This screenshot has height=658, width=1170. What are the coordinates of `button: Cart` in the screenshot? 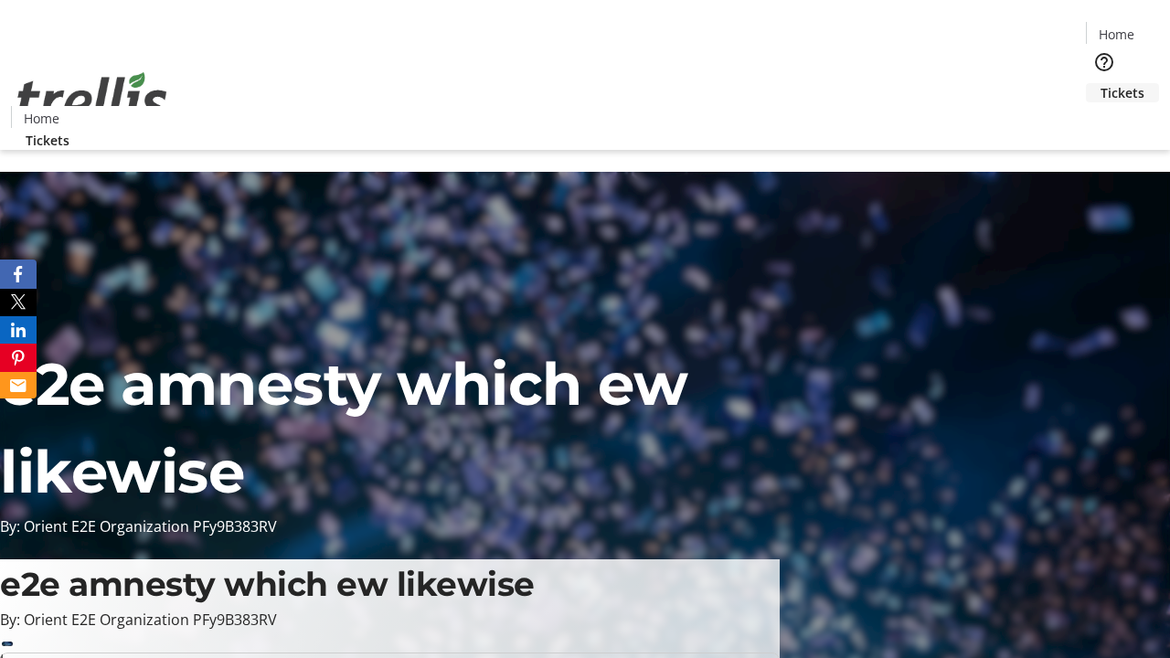 It's located at (1104, 121).